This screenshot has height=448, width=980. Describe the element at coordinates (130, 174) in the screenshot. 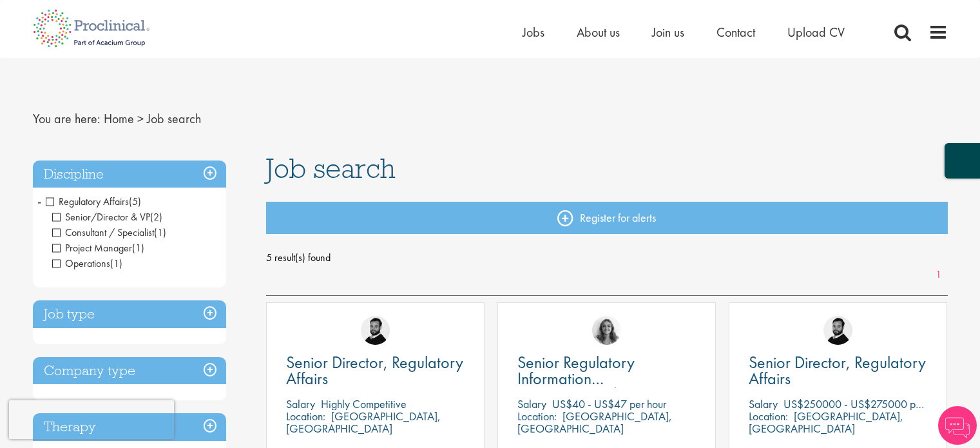

I see `div: Discipline` at that location.